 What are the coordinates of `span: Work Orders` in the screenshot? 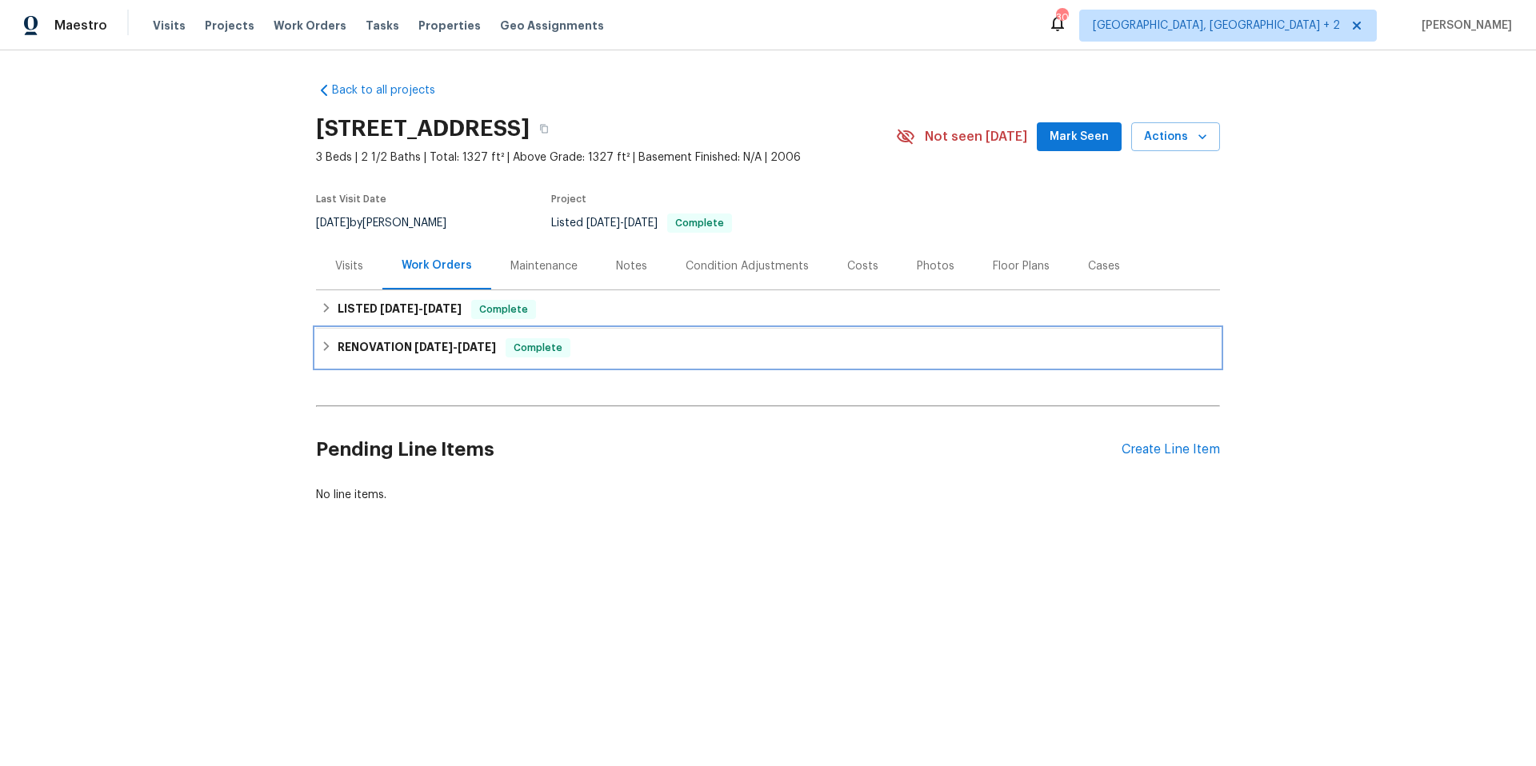 It's located at (310, 26).